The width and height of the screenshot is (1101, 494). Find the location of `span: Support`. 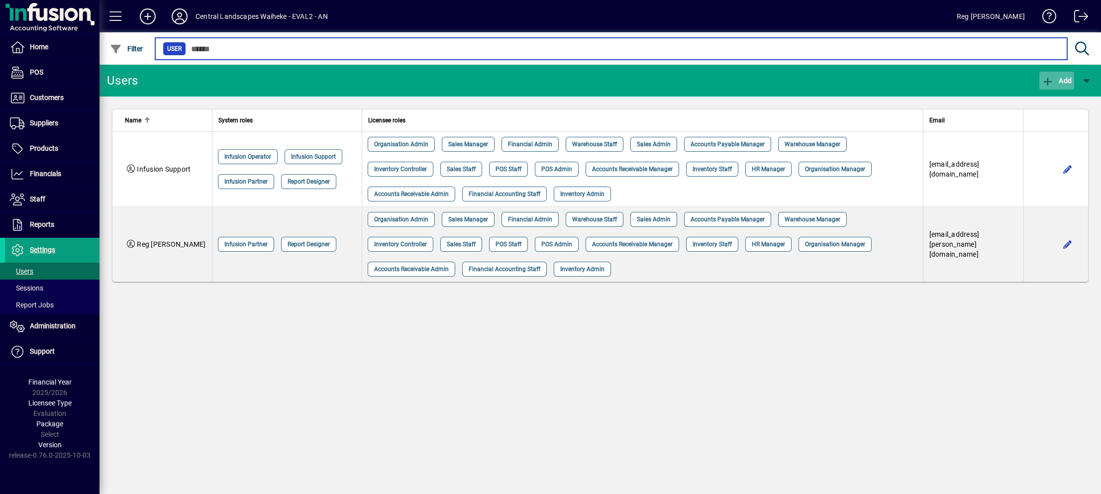

span: Support is located at coordinates (42, 351).